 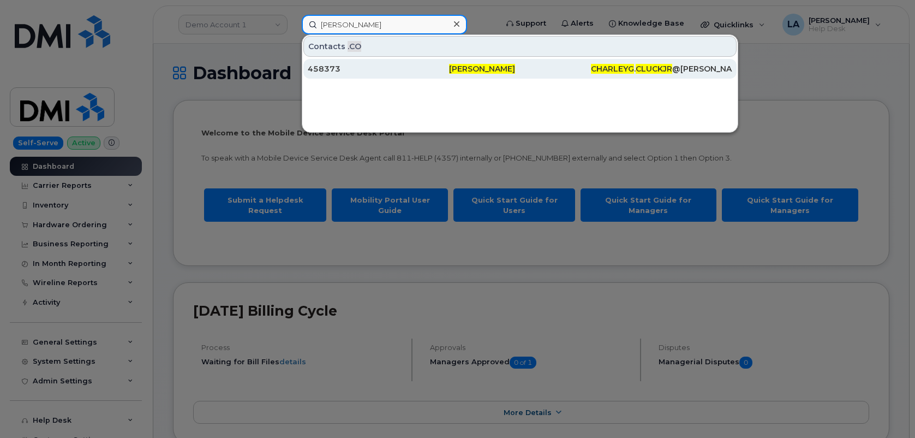 I want to click on div: Contacts, so click(x=520, y=46).